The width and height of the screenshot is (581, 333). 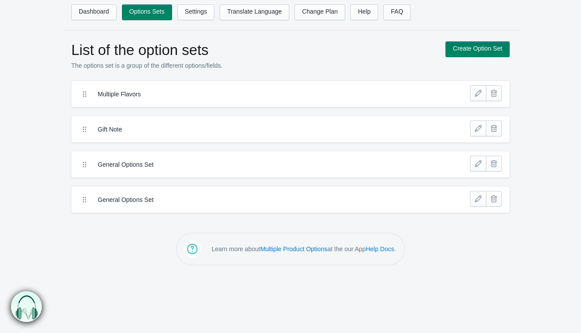 What do you see at coordinates (196, 12) in the screenshot?
I see `a: Settings` at bounding box center [196, 12].